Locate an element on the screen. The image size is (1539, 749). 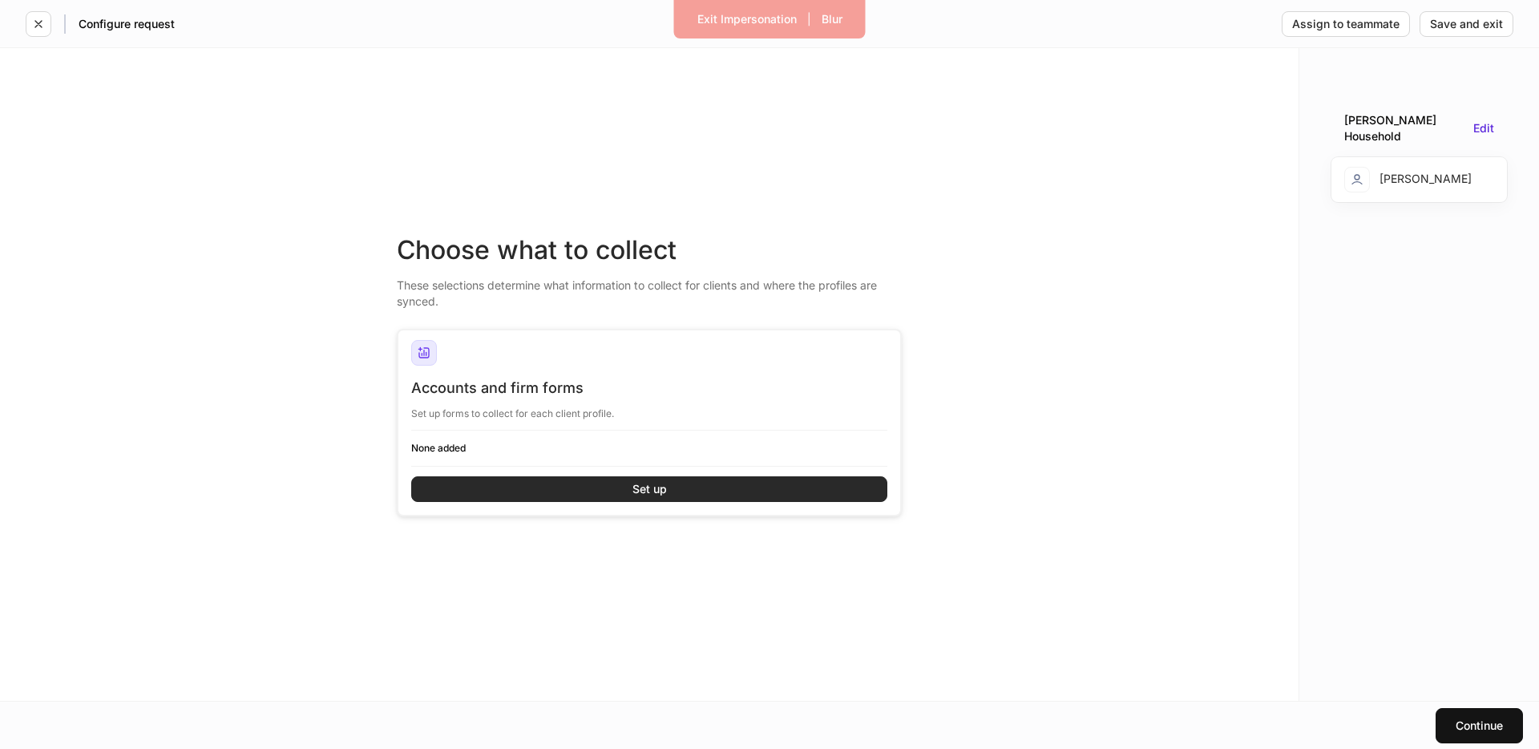
div: Set up is located at coordinates (649, 489).